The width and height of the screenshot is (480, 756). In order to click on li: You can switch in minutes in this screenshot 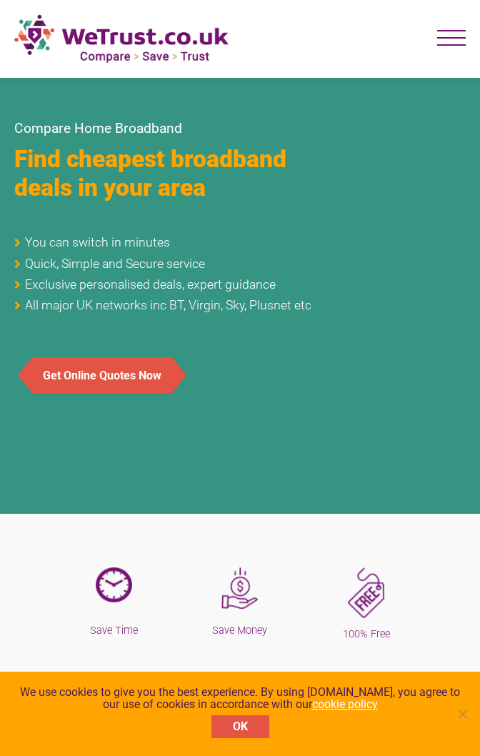, I will do `click(240, 242)`.